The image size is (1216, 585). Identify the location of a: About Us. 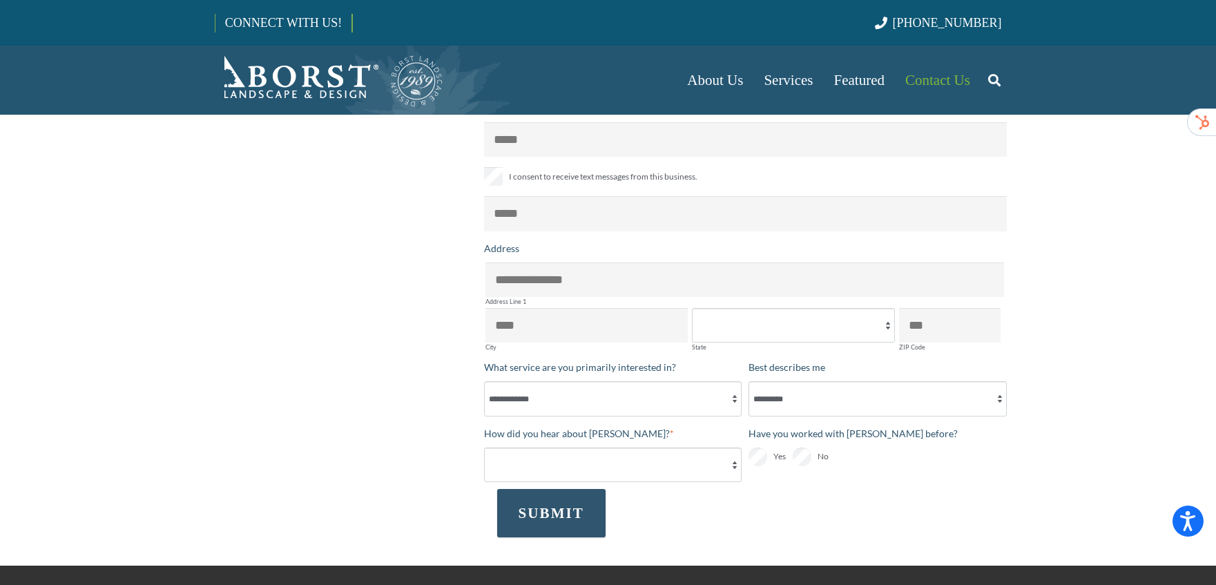
(714, 80).